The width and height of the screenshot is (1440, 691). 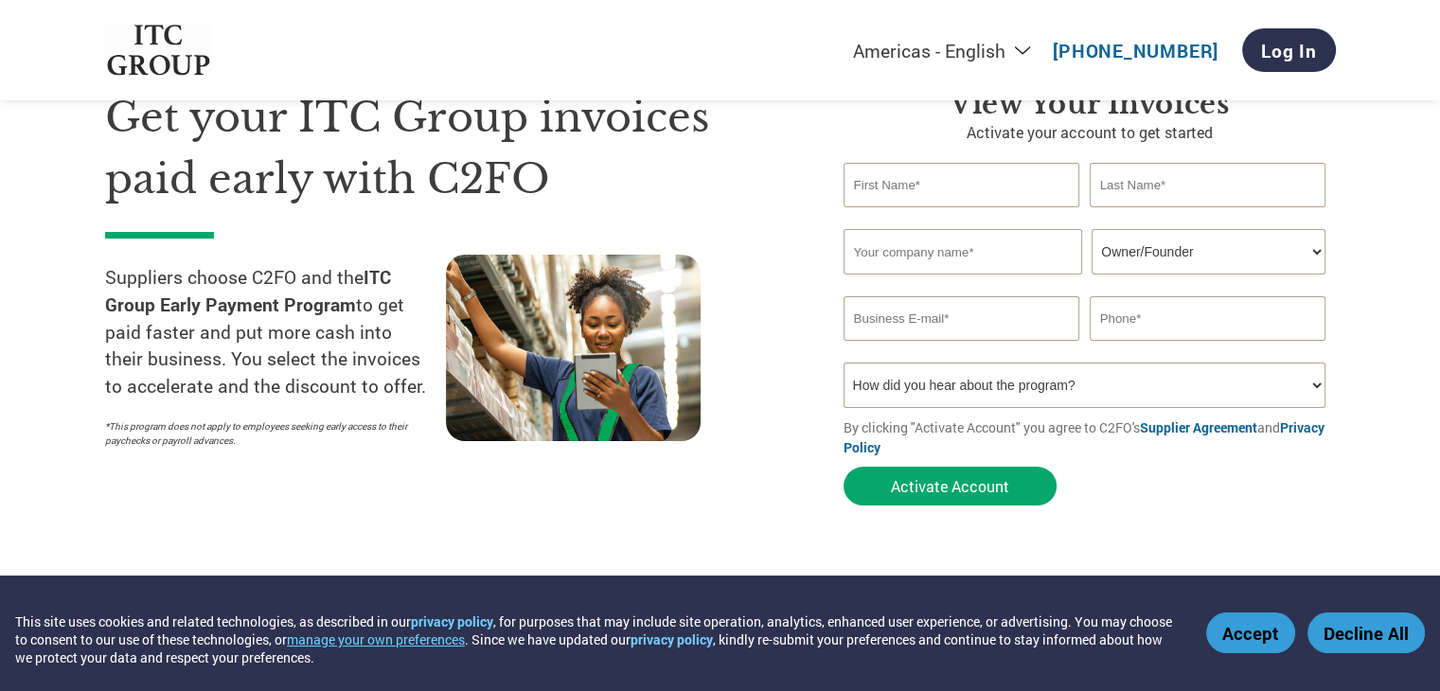 What do you see at coordinates (1198, 427) in the screenshot?
I see `a: Supplier Agreement` at bounding box center [1198, 427].